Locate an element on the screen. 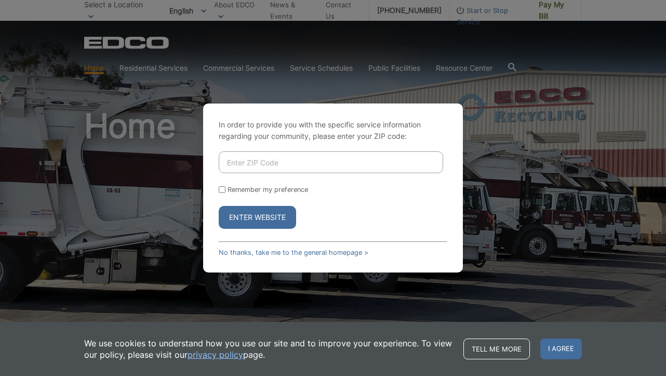 The image size is (666, 376). input: Enter ZIP Code is located at coordinates (331, 162).